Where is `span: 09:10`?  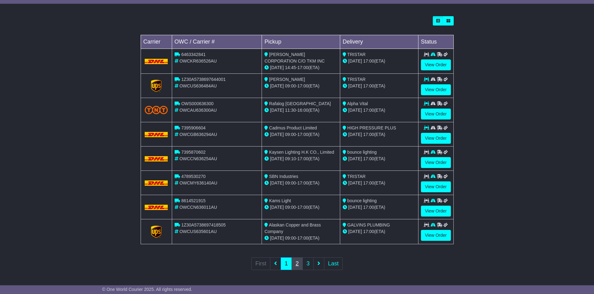 span: 09:10 is located at coordinates (290, 159).